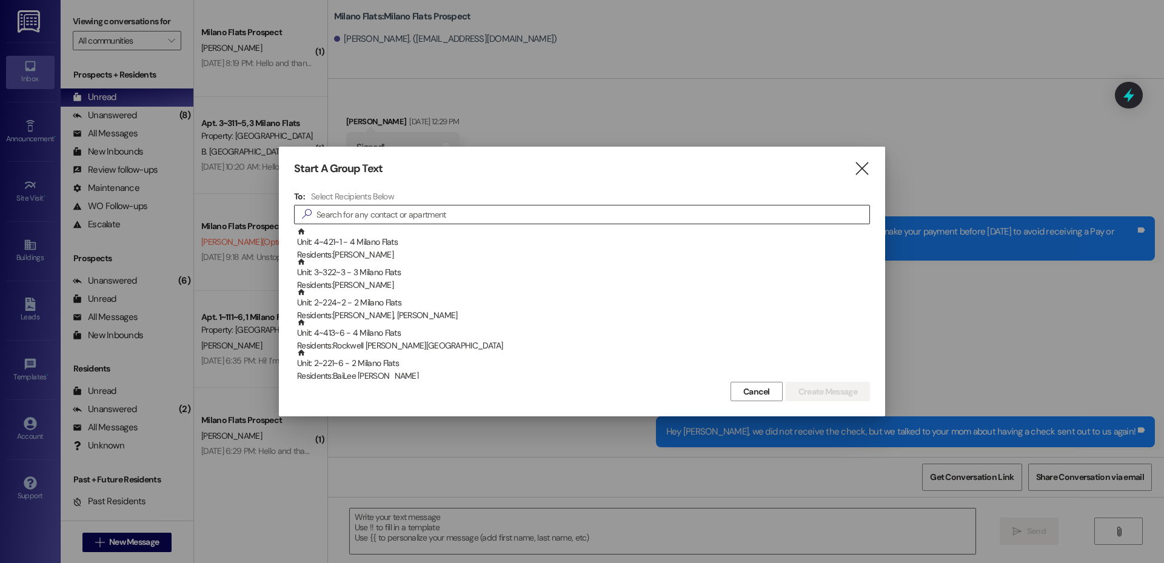 Image resolution: width=1164 pixels, height=563 pixels. What do you see at coordinates (828, 392) in the screenshot?
I see `button: Create Message` at bounding box center [828, 392].